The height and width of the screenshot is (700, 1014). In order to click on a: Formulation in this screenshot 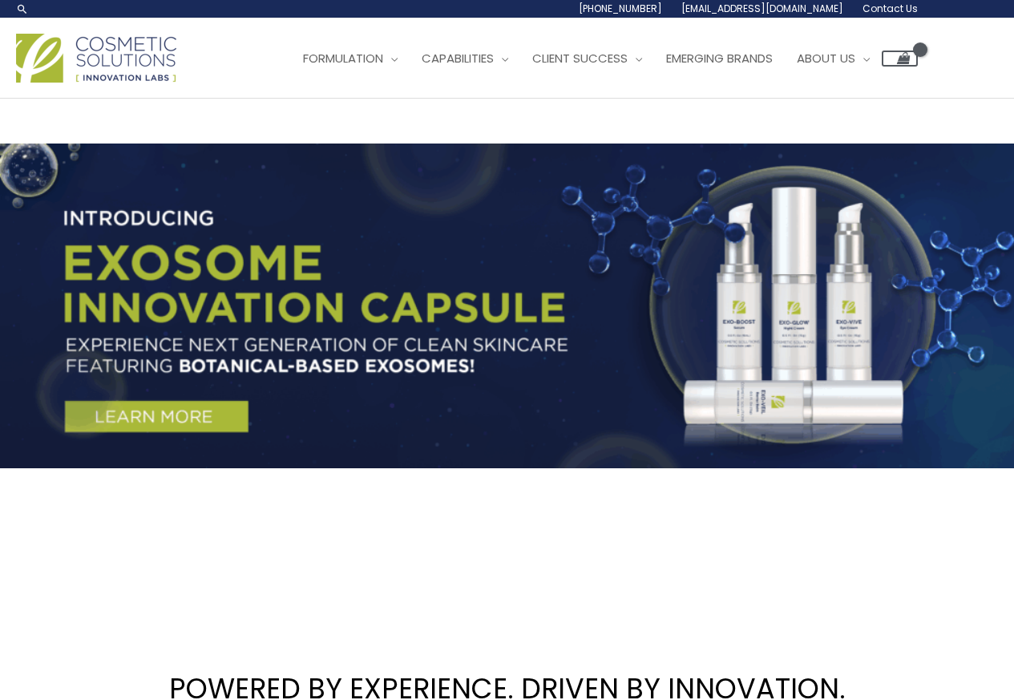, I will do `click(350, 59)`.